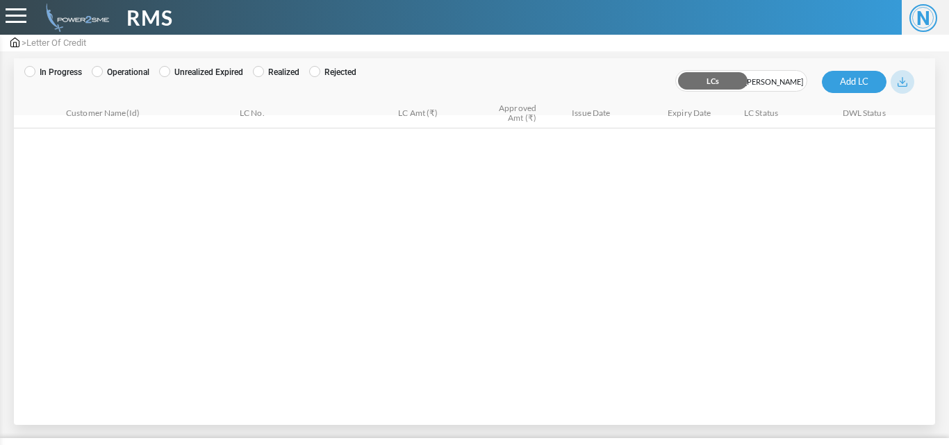 The image size is (949, 445). What do you see at coordinates (854, 82) in the screenshot?
I see `button: Add LC` at bounding box center [854, 82].